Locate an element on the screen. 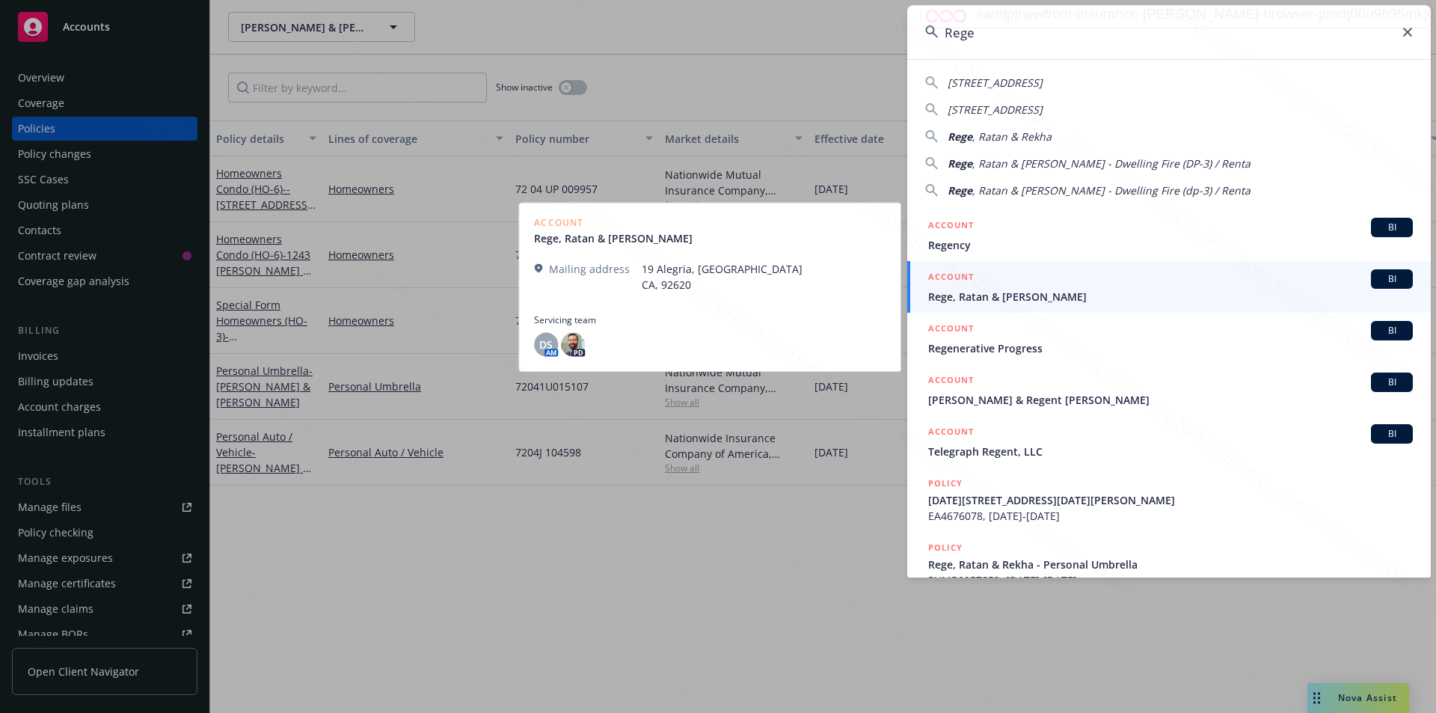 The height and width of the screenshot is (713, 1436). span: , Ratan & Rekha is located at coordinates (1012, 136).